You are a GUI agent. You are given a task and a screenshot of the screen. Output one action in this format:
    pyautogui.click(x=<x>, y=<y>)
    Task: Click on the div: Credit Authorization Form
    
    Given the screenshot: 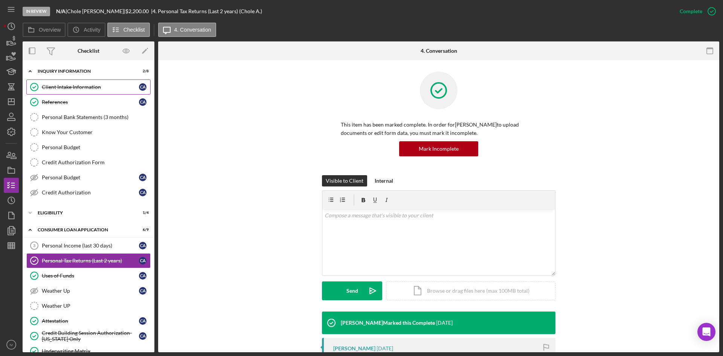 What is the action you would take?
    pyautogui.click(x=96, y=162)
    